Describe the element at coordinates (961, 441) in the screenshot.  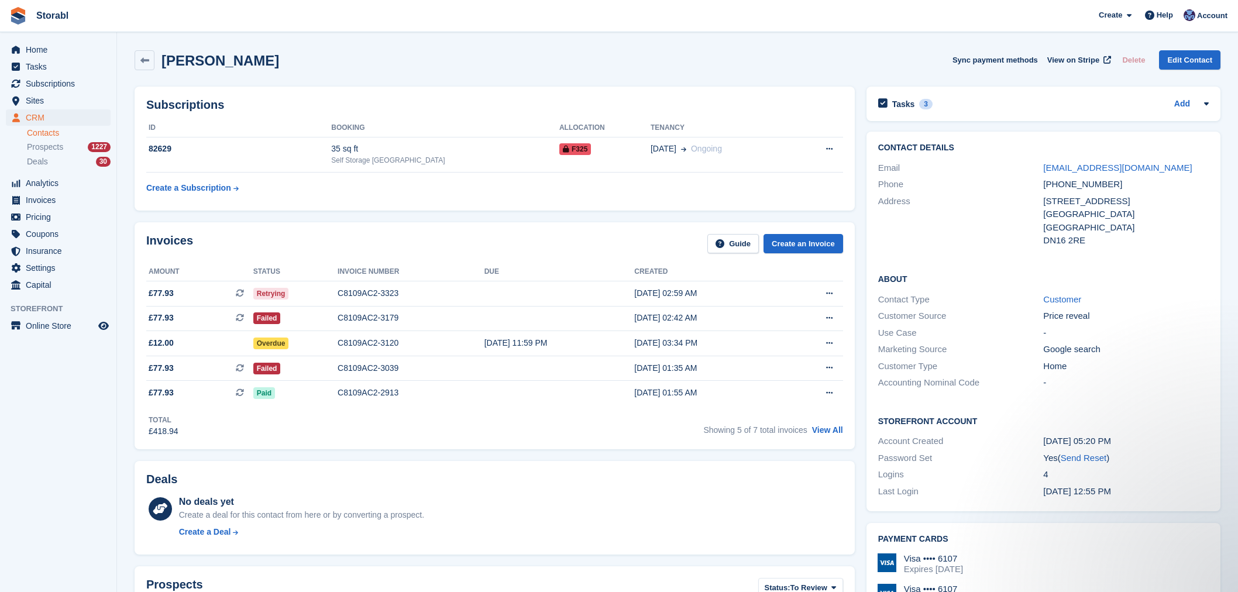
I see `div: Account Created` at that location.